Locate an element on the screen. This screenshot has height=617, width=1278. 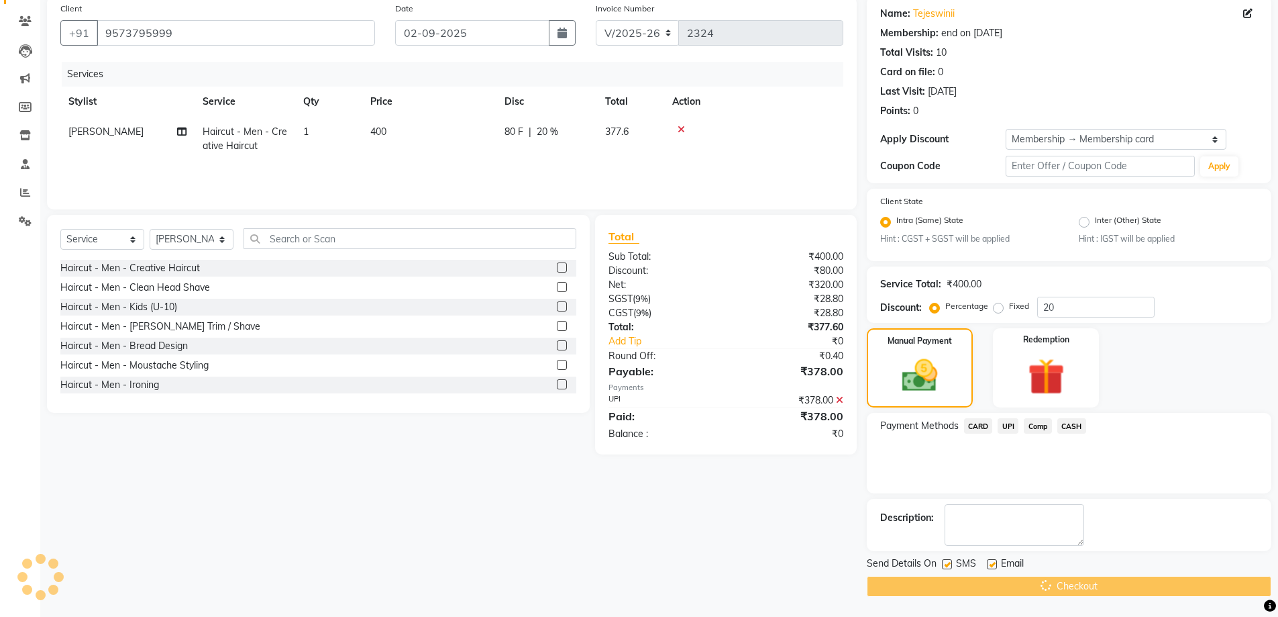
input: Search or Scan is located at coordinates (410, 238).